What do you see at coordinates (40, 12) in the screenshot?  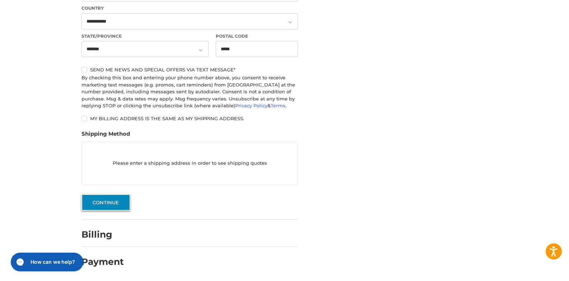 I see `button: Gorgias live chat` at bounding box center [40, 12].